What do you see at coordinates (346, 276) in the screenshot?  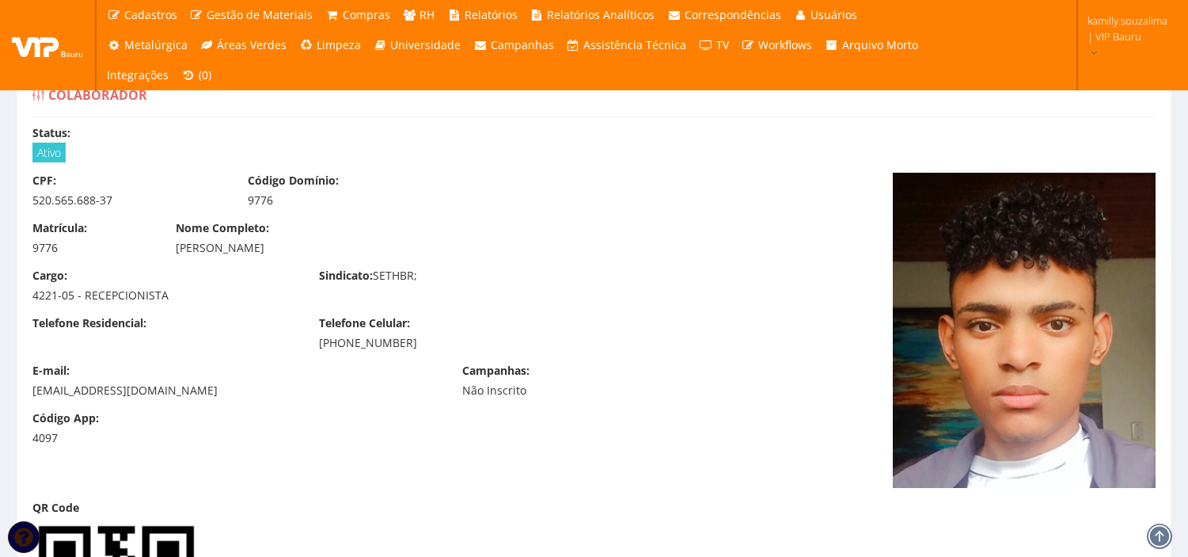 I see `label: Sindicato:` at bounding box center [346, 276].